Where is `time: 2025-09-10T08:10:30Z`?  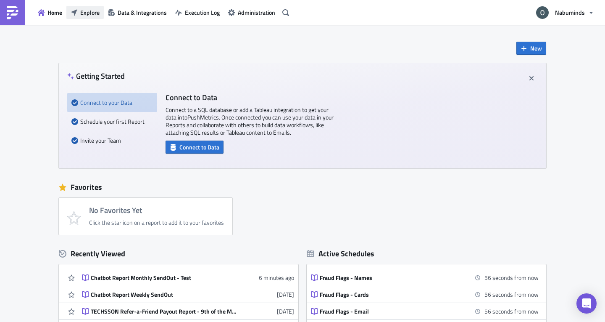
time: 2025-09-10T08:10:30Z is located at coordinates (285, 311).